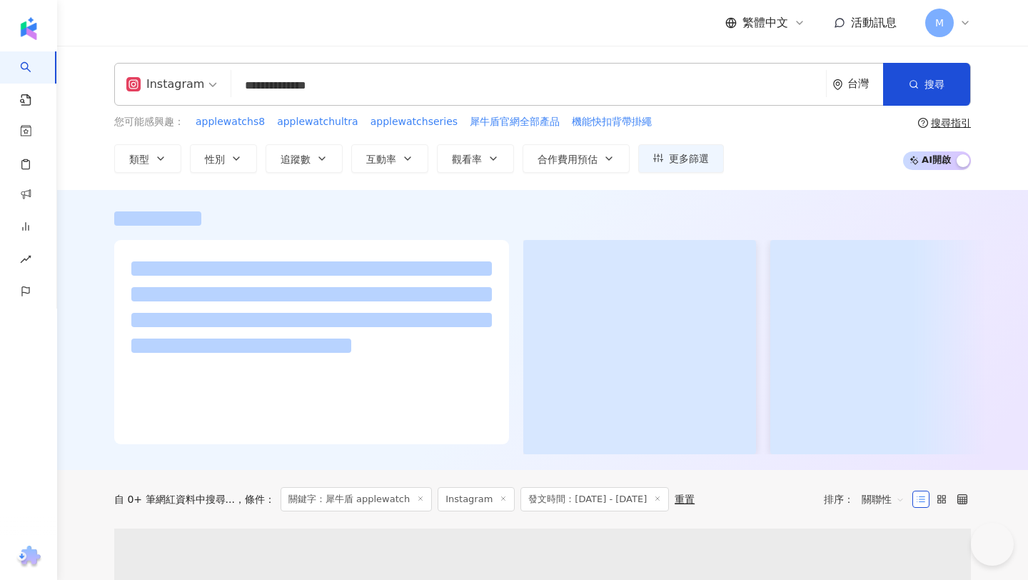  Describe the element at coordinates (467, 159) in the screenshot. I see `span: 觀看率` at that location.